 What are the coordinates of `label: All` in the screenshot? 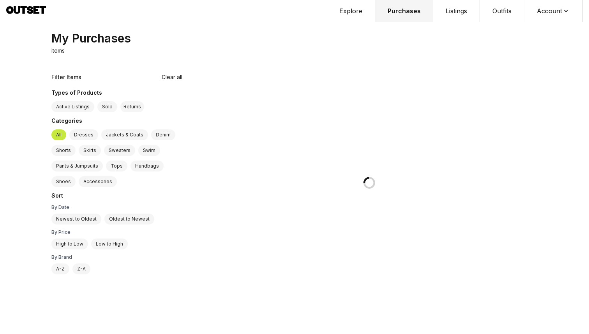 It's located at (59, 135).